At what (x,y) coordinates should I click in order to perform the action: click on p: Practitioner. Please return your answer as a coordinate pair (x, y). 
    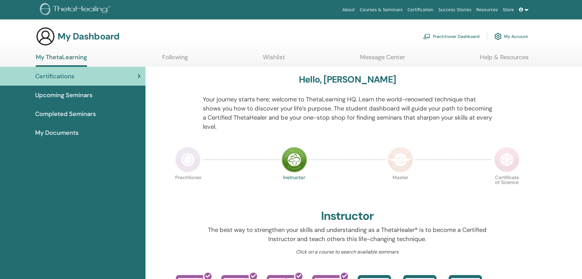
    Looking at the image, I should click on (188, 188).